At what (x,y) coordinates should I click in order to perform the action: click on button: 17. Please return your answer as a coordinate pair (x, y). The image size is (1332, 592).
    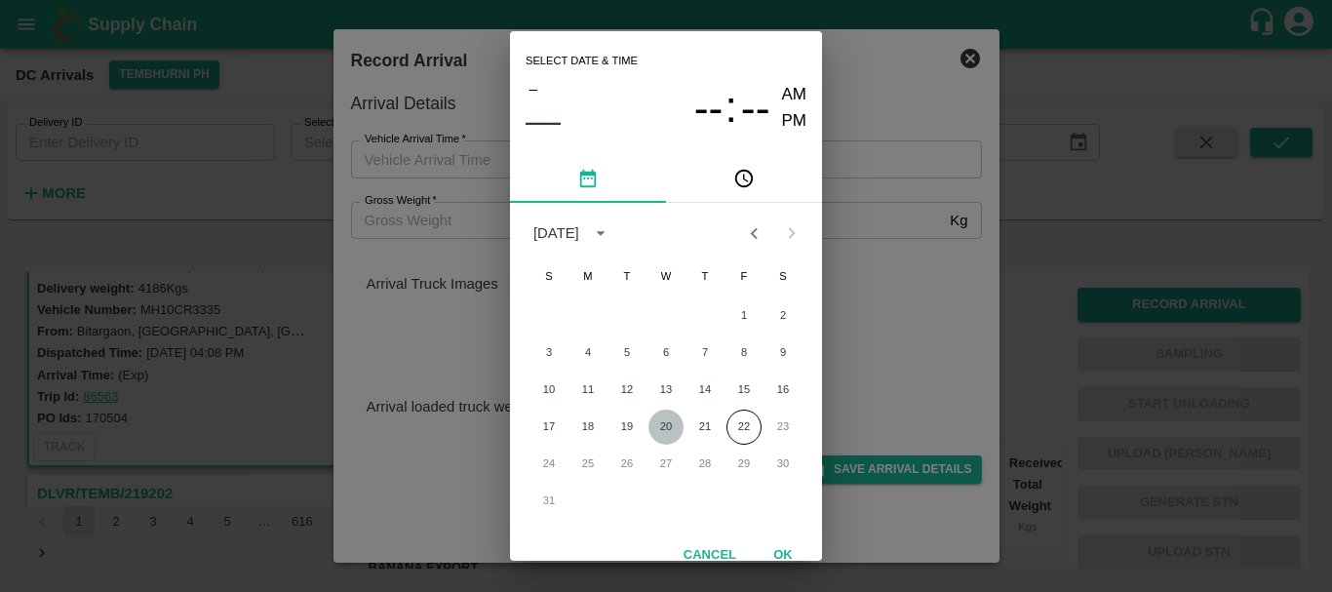
    Looking at the image, I should click on (549, 427).